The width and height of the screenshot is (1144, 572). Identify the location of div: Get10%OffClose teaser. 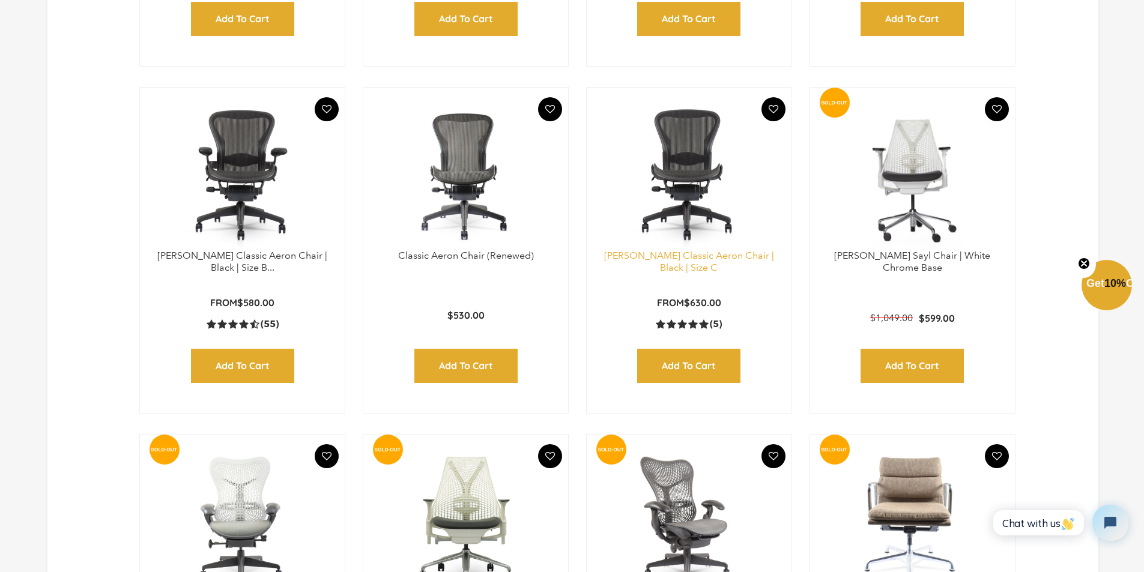
(1107, 286).